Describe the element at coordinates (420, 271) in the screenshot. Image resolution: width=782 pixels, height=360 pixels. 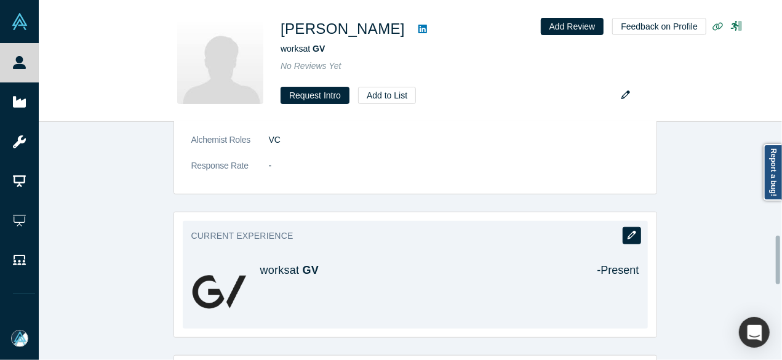
I see `h4: works at` at that location.